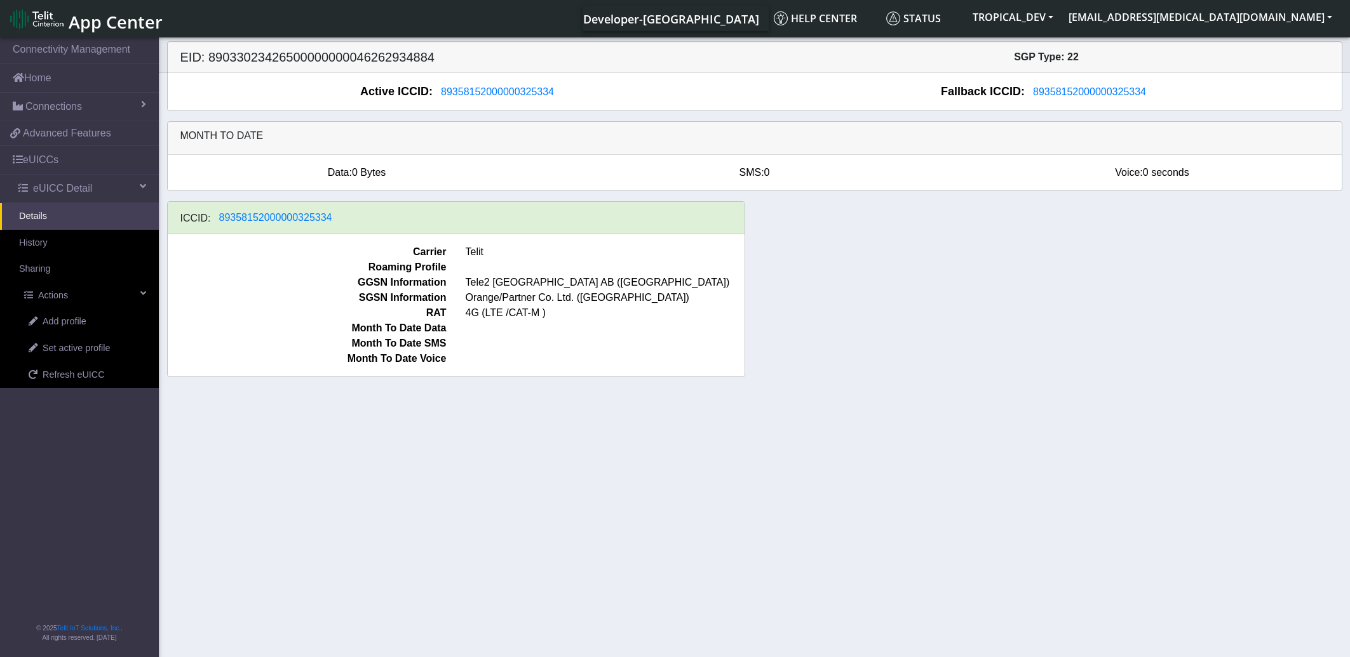  Describe the element at coordinates (89, 628) in the screenshot. I see `a: Telit IoT Solutions, Inc.` at that location.